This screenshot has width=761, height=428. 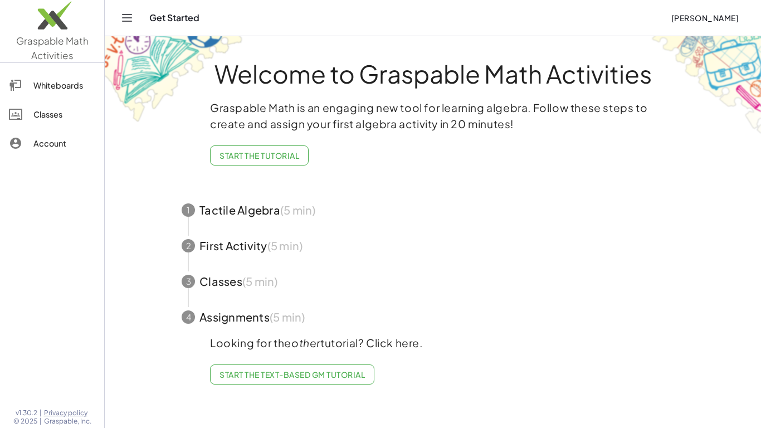 What do you see at coordinates (188, 317) in the screenshot?
I see `div: 4` at bounding box center [188, 317].